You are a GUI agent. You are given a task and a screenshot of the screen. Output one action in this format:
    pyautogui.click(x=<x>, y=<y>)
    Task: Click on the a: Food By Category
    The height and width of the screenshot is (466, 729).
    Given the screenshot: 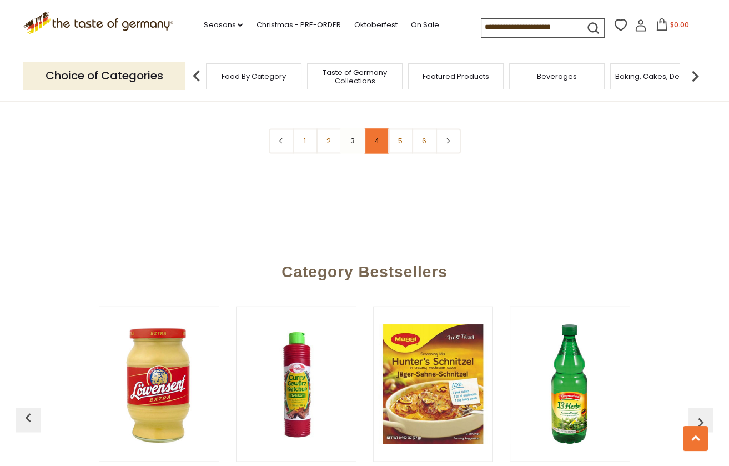 What is the action you would take?
    pyautogui.click(x=254, y=76)
    